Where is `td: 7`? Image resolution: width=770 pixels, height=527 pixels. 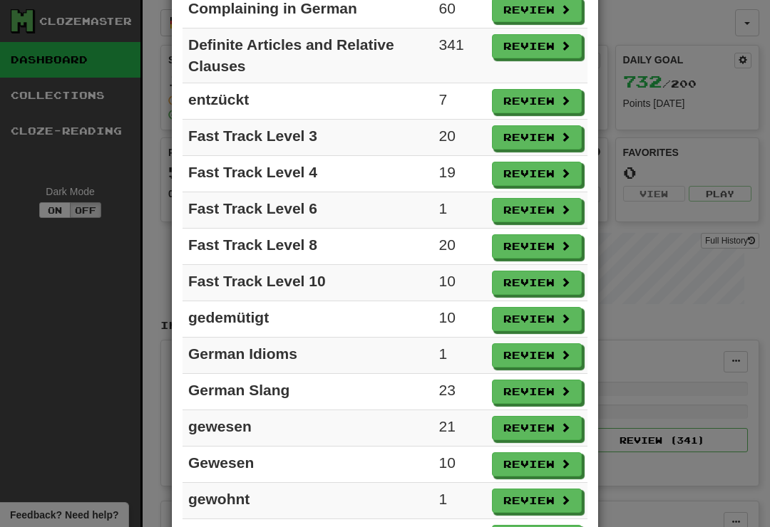
td: 7 is located at coordinates (460, 101).